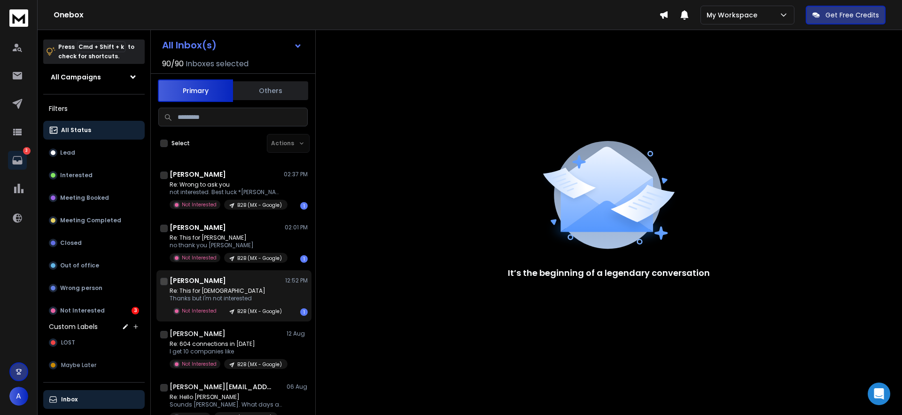  What do you see at coordinates (295, 174) in the screenshot?
I see `p: 02:37 PM` at bounding box center [295, 174].